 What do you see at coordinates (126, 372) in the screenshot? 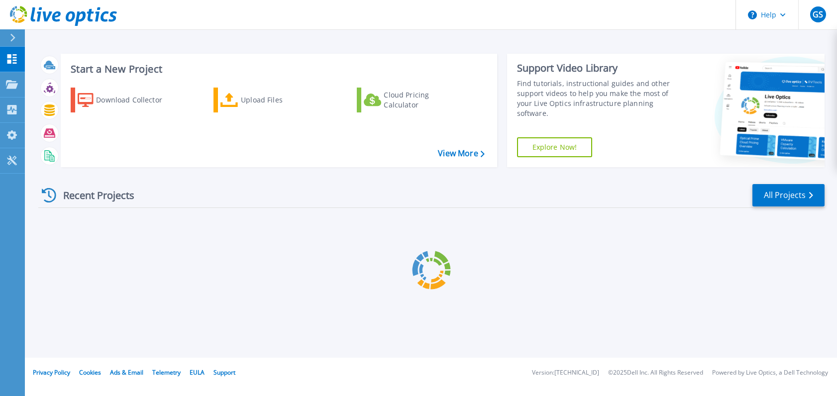
I see `a: Ads & Email` at bounding box center [126, 372].